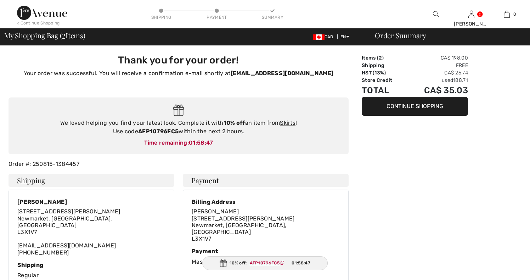 This screenshot has width=530, height=280. What do you see at coordinates (178, 73) in the screenshot?
I see `p: Your order was successful. You will receive a confirmation e-mail shortly at` at bounding box center [178, 73].